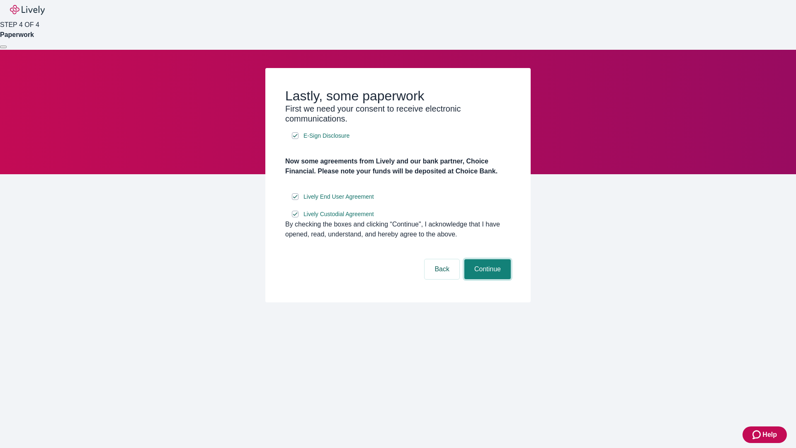 Image resolution: width=796 pixels, height=448 pixels. I want to click on span: Lively Custodial Agreement, so click(339, 214).